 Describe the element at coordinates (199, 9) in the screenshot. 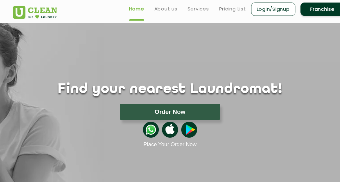

I see `a: Services` at that location.